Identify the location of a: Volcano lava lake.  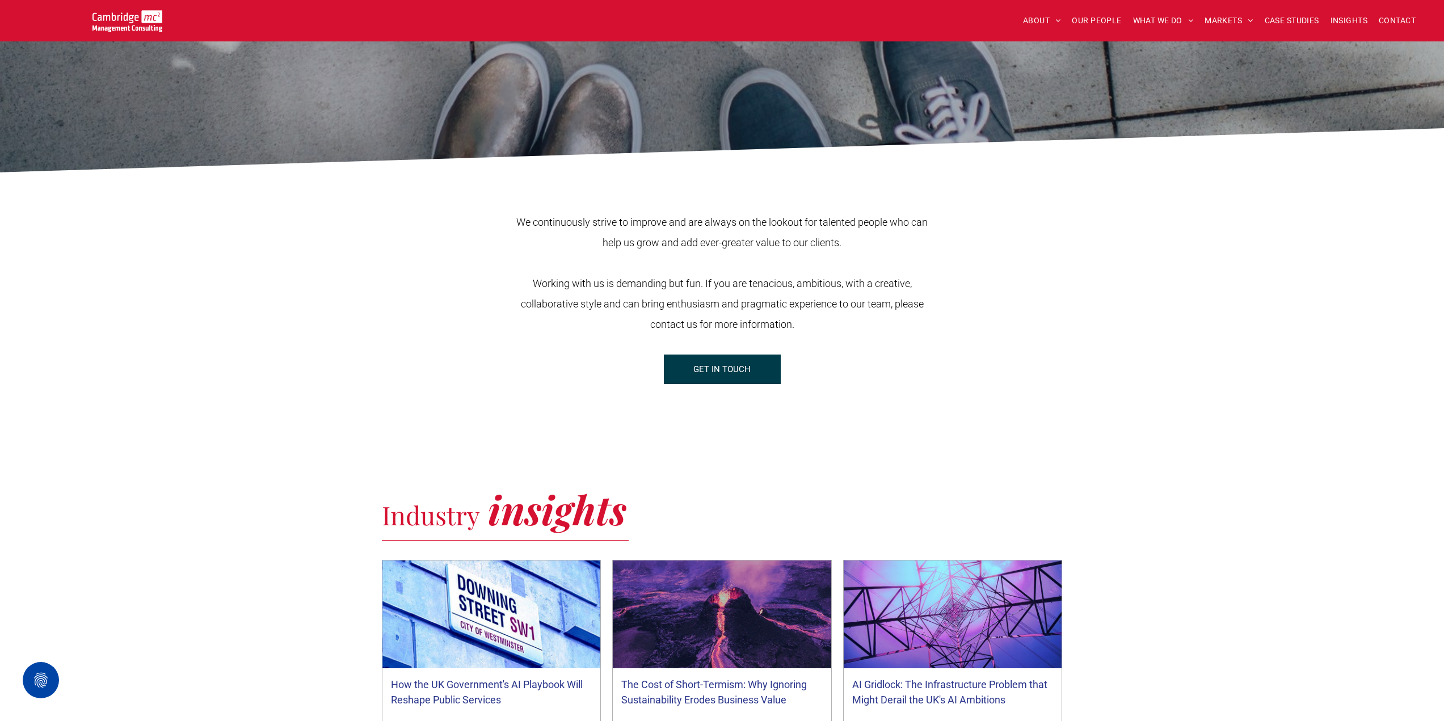
(722, 615).